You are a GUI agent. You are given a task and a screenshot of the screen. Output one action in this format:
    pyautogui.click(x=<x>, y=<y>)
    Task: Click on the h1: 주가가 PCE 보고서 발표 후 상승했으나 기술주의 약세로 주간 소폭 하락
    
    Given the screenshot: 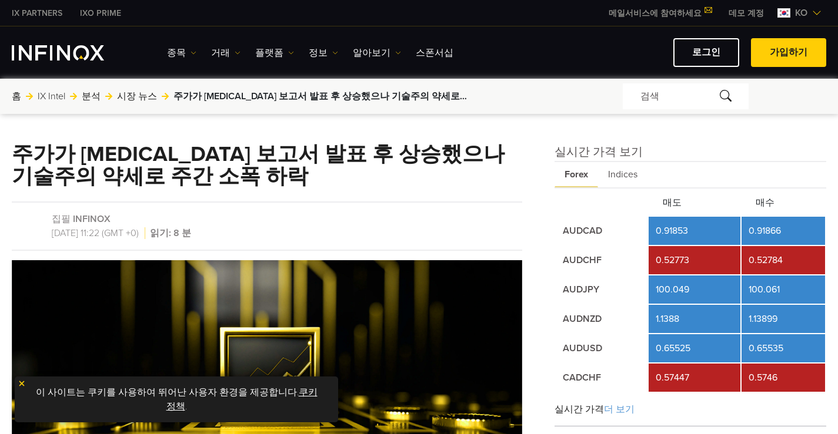 What is the action you would take?
    pyautogui.click(x=267, y=166)
    